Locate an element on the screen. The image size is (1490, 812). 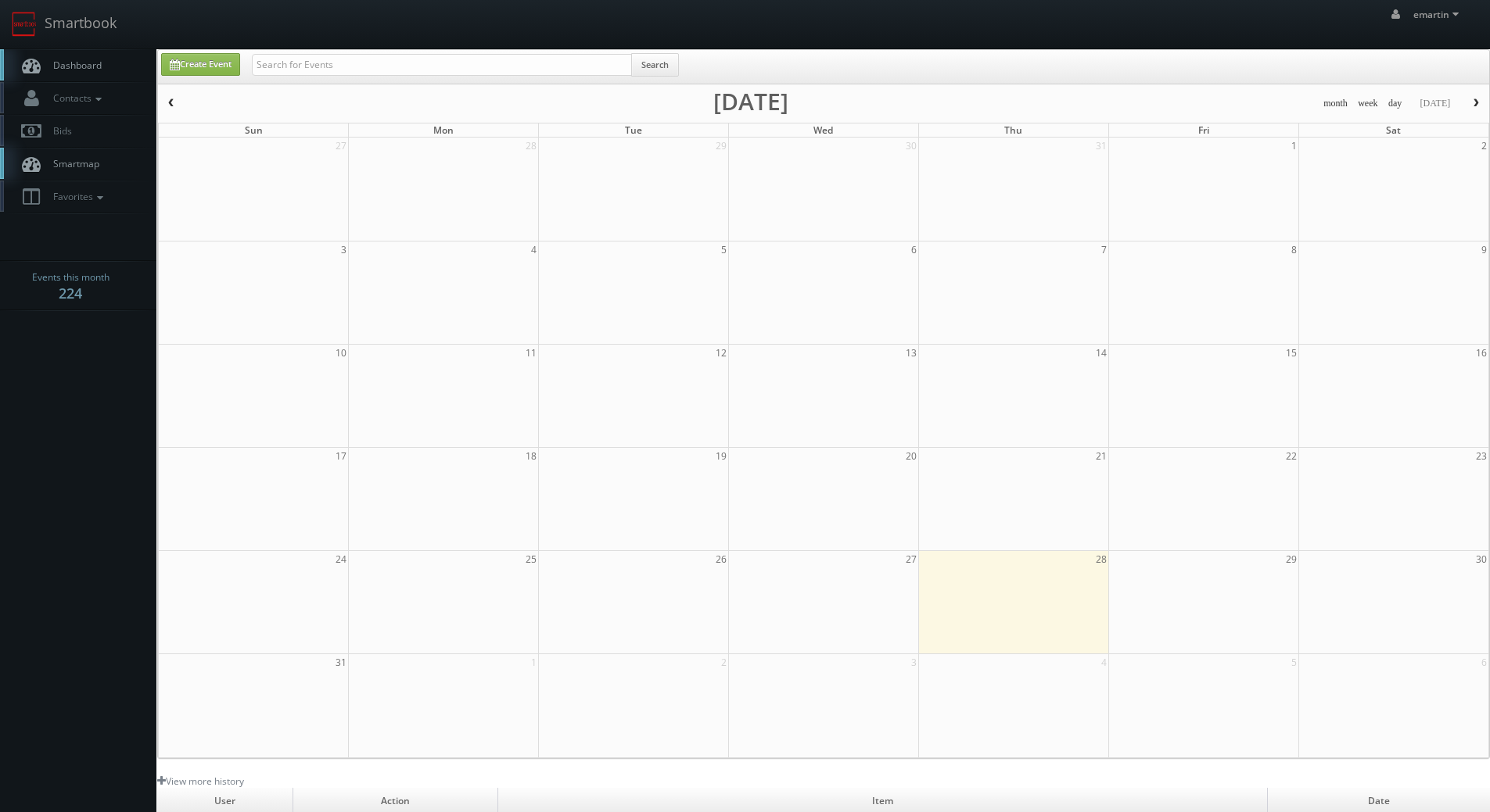
span: Contacts is located at coordinates (75, 98).